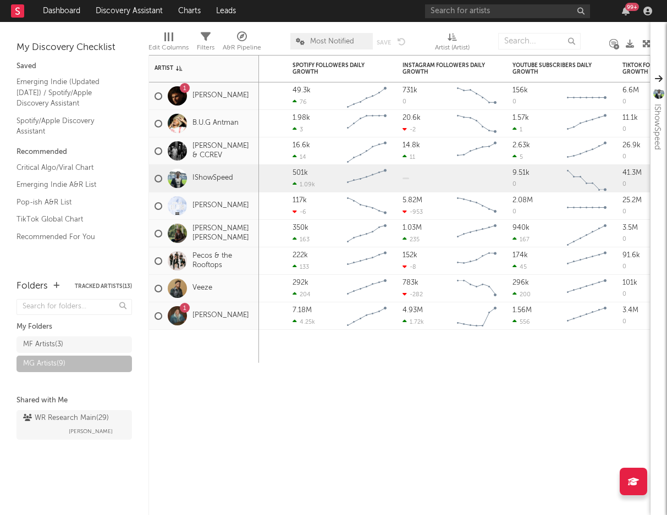 The width and height of the screenshot is (667, 515). I want to click on div: 1.98k, so click(301, 118).